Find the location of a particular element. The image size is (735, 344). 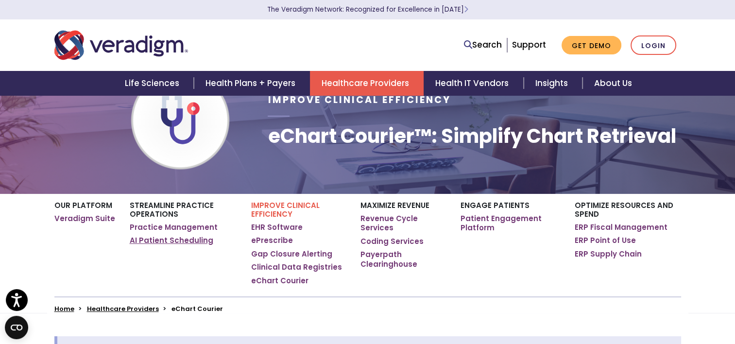

a: Search is located at coordinates (483, 45).